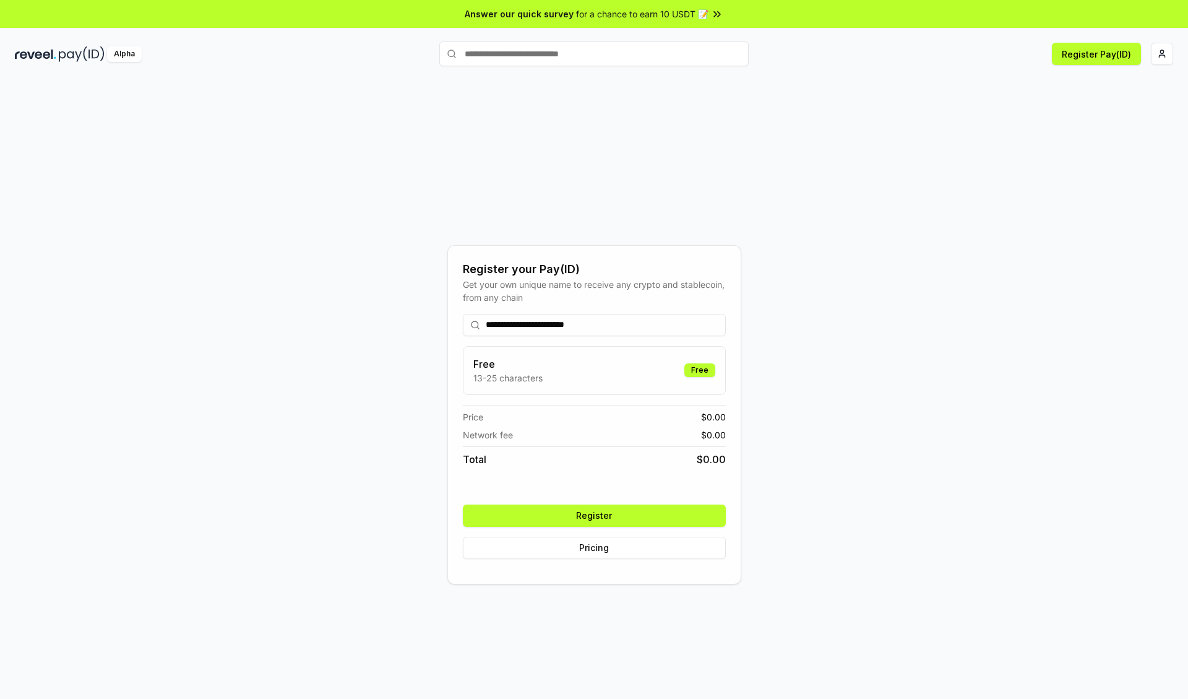 The height and width of the screenshot is (699, 1188). What do you see at coordinates (475, 459) in the screenshot?
I see `span: Total` at bounding box center [475, 459].